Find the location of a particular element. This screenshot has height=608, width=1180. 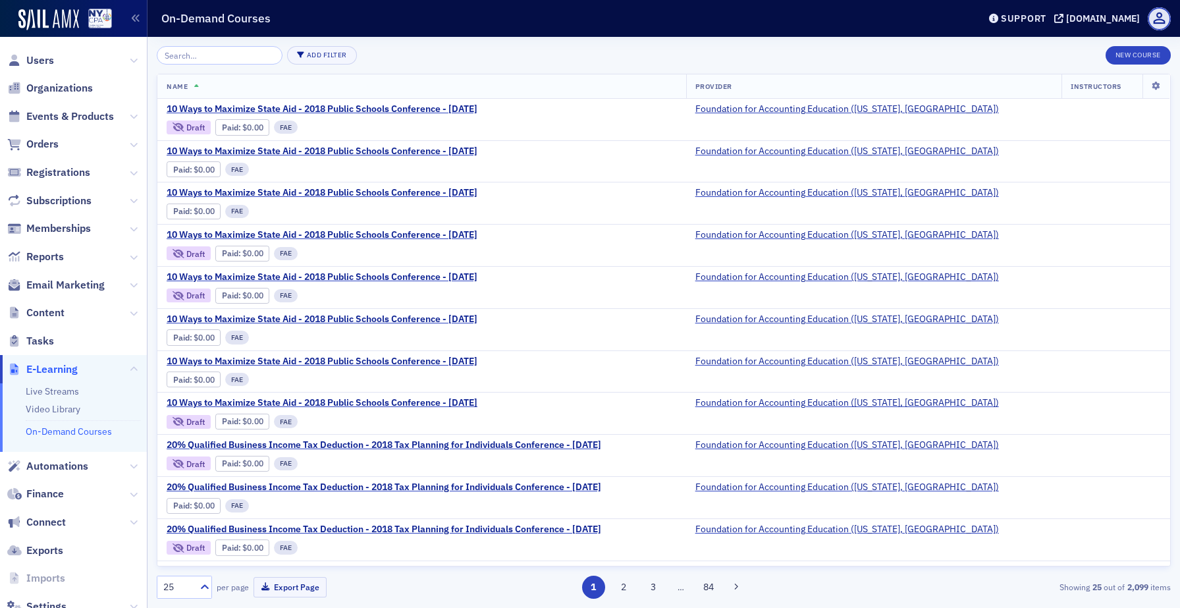

a: Memberships is located at coordinates (49, 228).